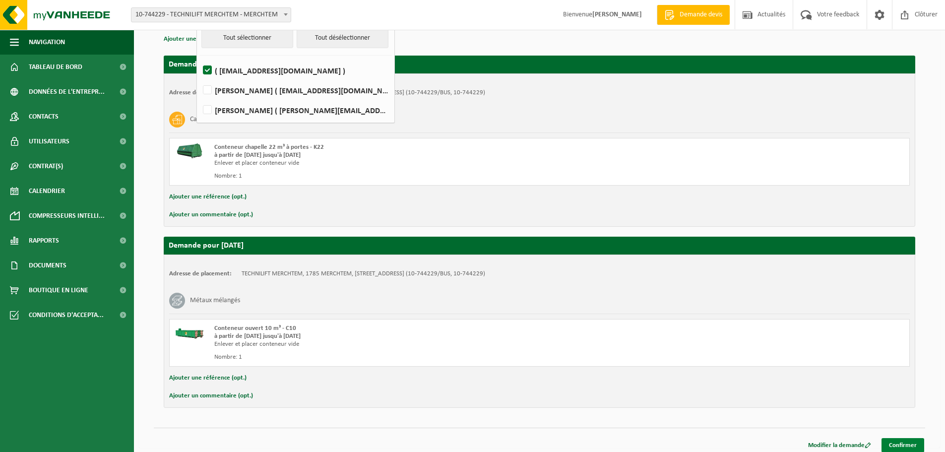  What do you see at coordinates (190, 151) in the screenshot?
I see `img: HK-XK-22-GN-00.png` at bounding box center [190, 151].